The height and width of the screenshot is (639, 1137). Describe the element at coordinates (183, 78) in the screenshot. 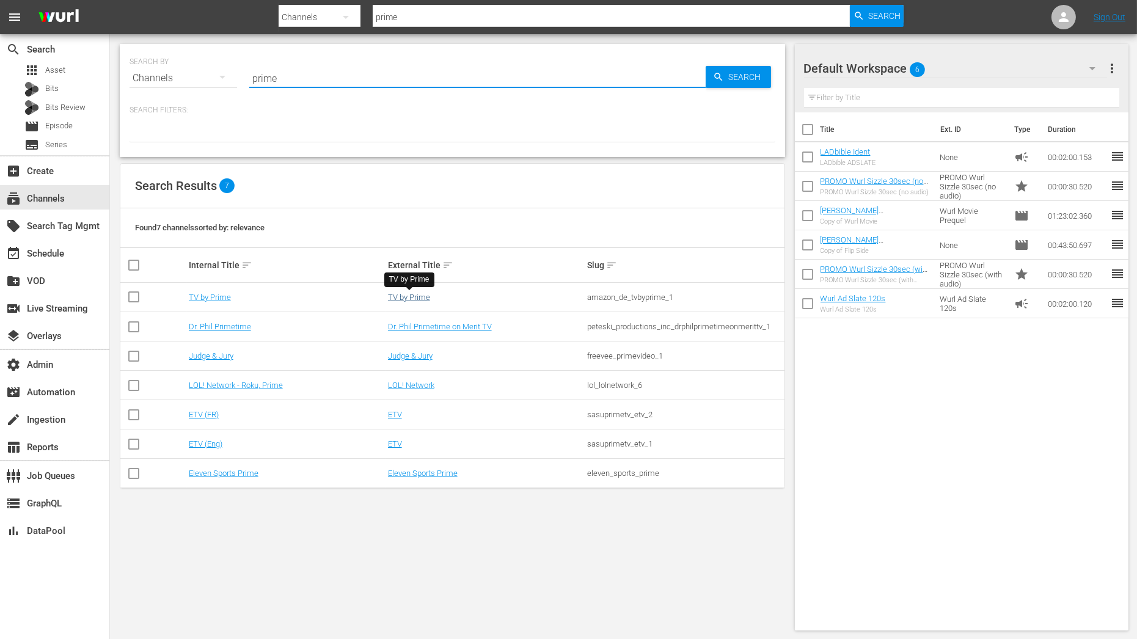

I see `div: Channels` at that location.